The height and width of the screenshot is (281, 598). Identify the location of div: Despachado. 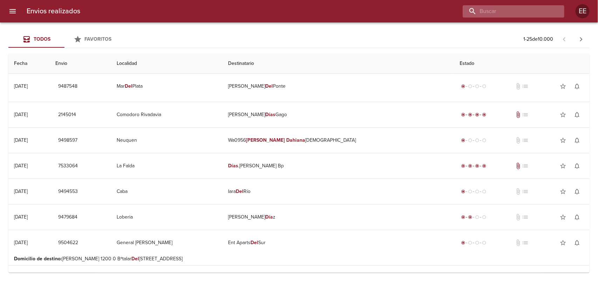
(473, 217).